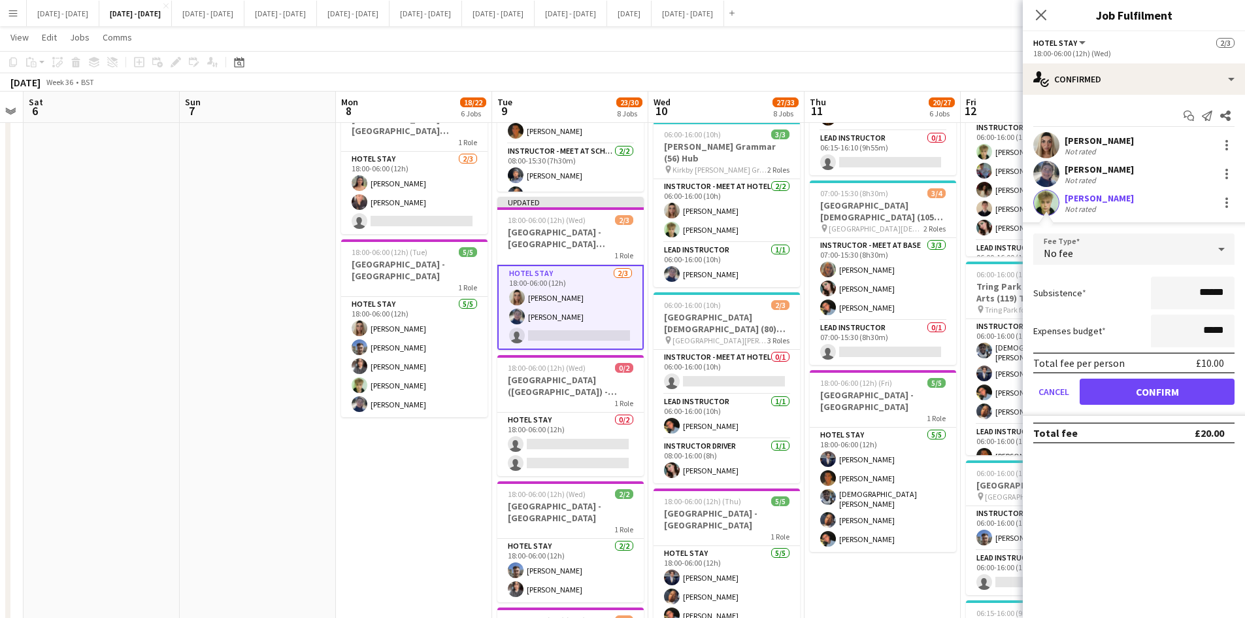 Image resolution: width=1245 pixels, height=618 pixels. I want to click on span: No fee, so click(1058, 253).